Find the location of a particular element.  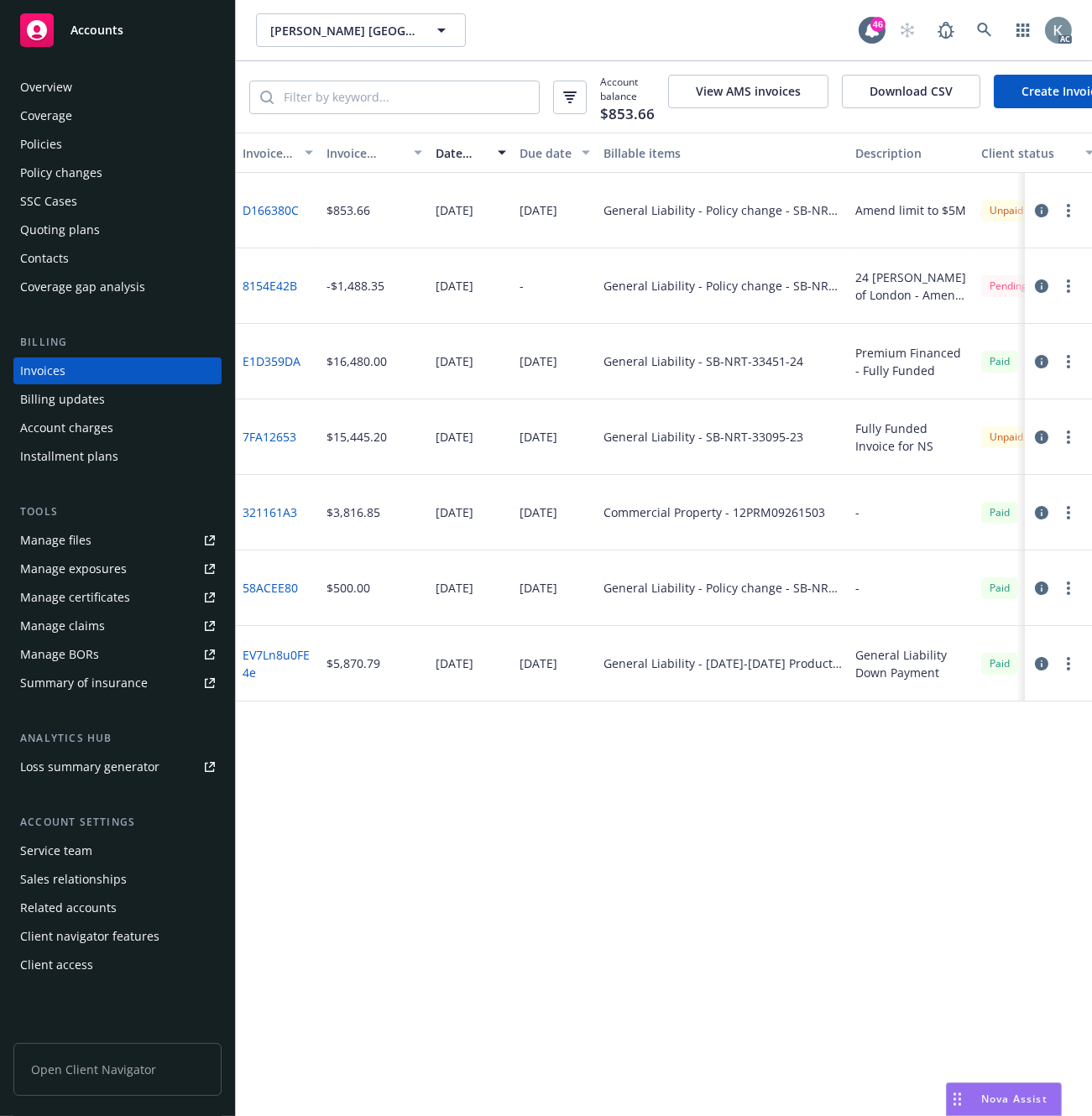

div: $3,816.85 is located at coordinates (354, 512).